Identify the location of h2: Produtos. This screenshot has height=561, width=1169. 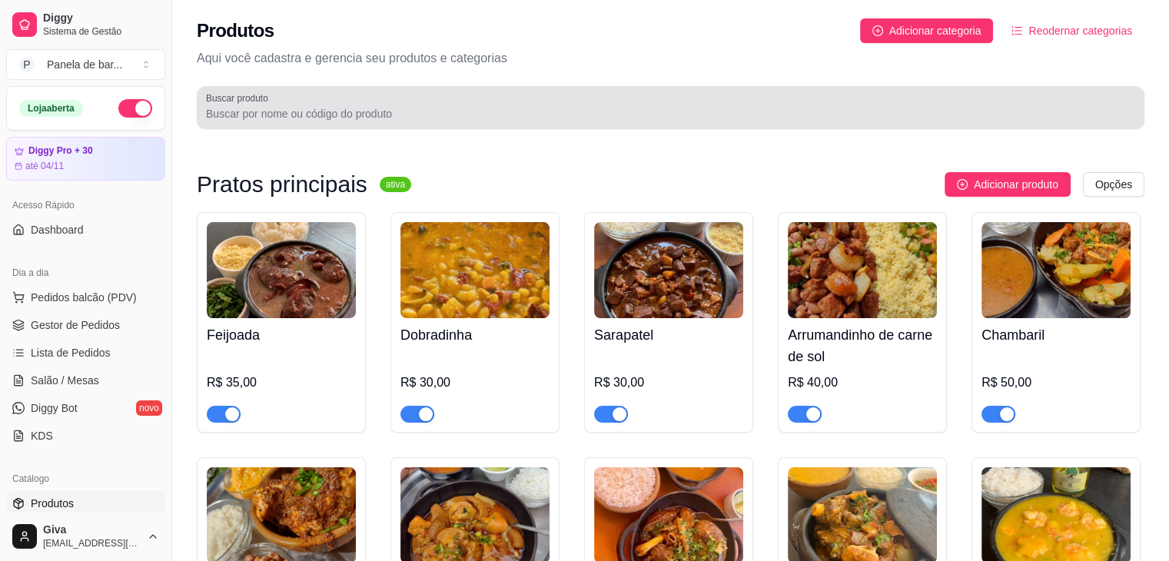
(235, 31).